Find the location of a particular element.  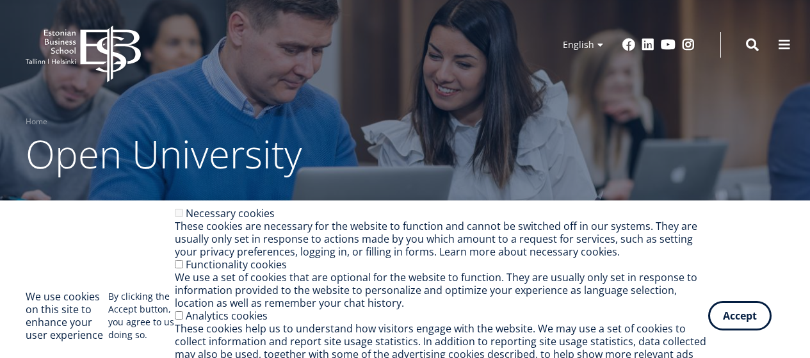

h2: We use cookies on this site to enhance your user experience is located at coordinates (67, 316).